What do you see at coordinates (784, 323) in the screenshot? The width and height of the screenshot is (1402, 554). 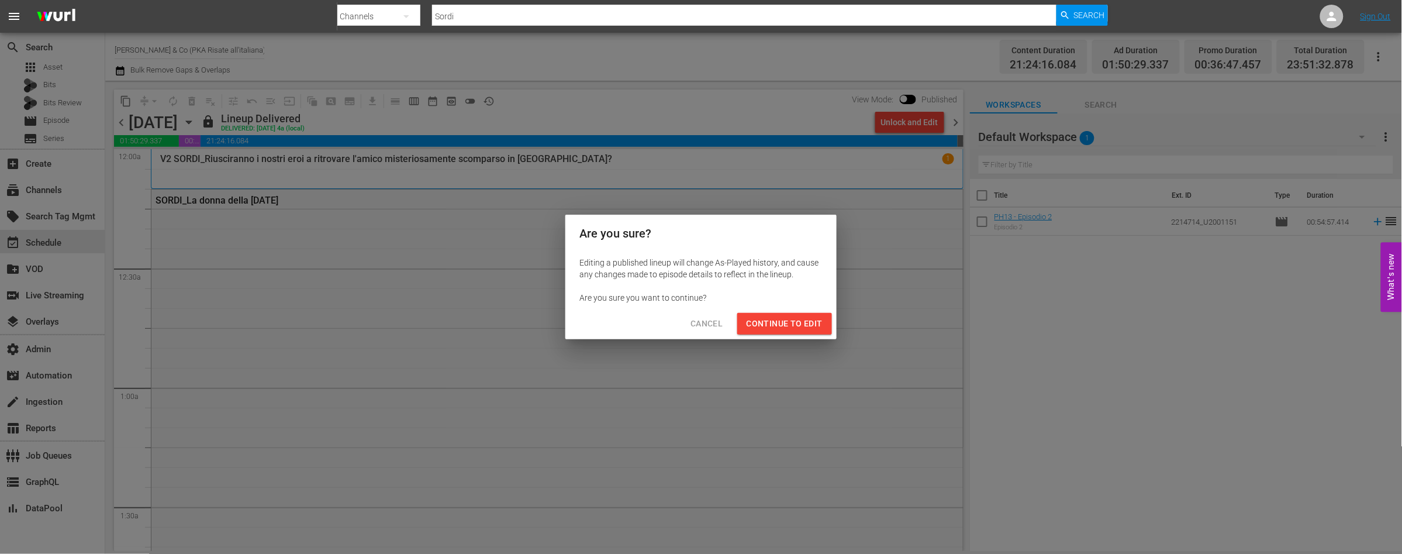 I see `button: Continue to Edit` at bounding box center [784, 323].